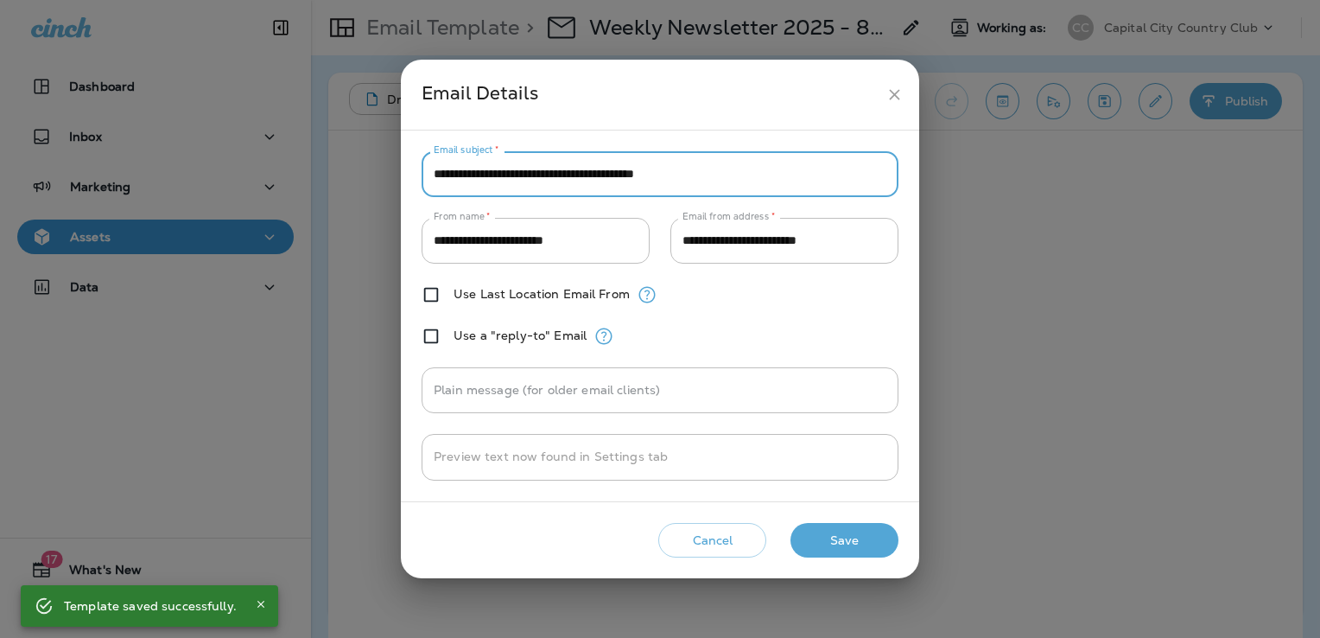 The image size is (1320, 638). What do you see at coordinates (520, 335) in the screenshot?
I see `label: Use a "reply-to" Email` at bounding box center [520, 335].